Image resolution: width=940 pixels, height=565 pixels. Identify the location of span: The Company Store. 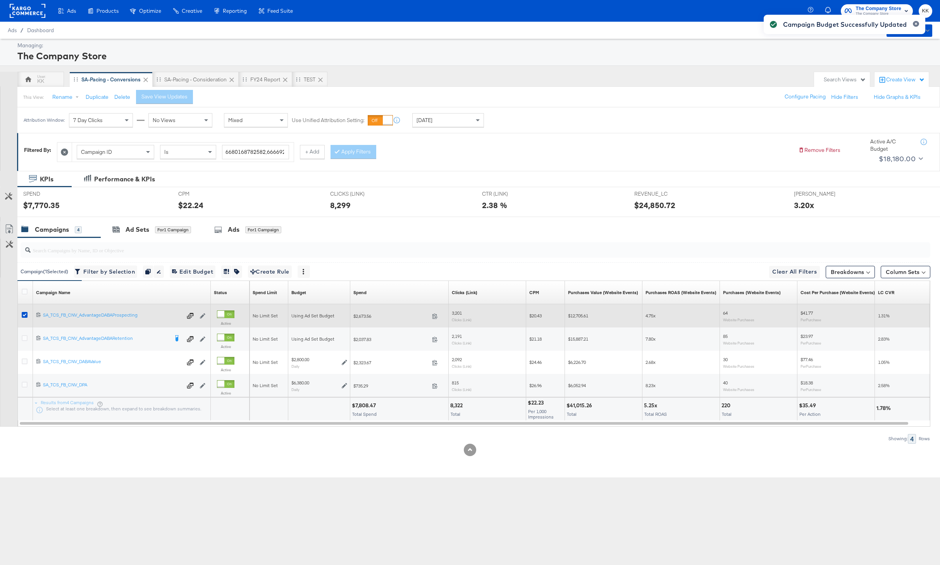
(878, 9).